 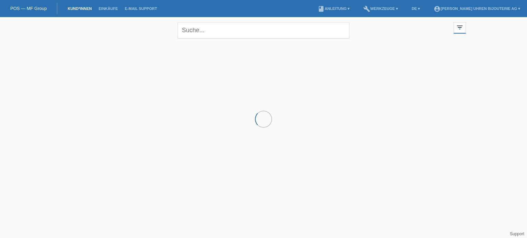 What do you see at coordinates (517, 234) in the screenshot?
I see `a: Support` at bounding box center [517, 234].